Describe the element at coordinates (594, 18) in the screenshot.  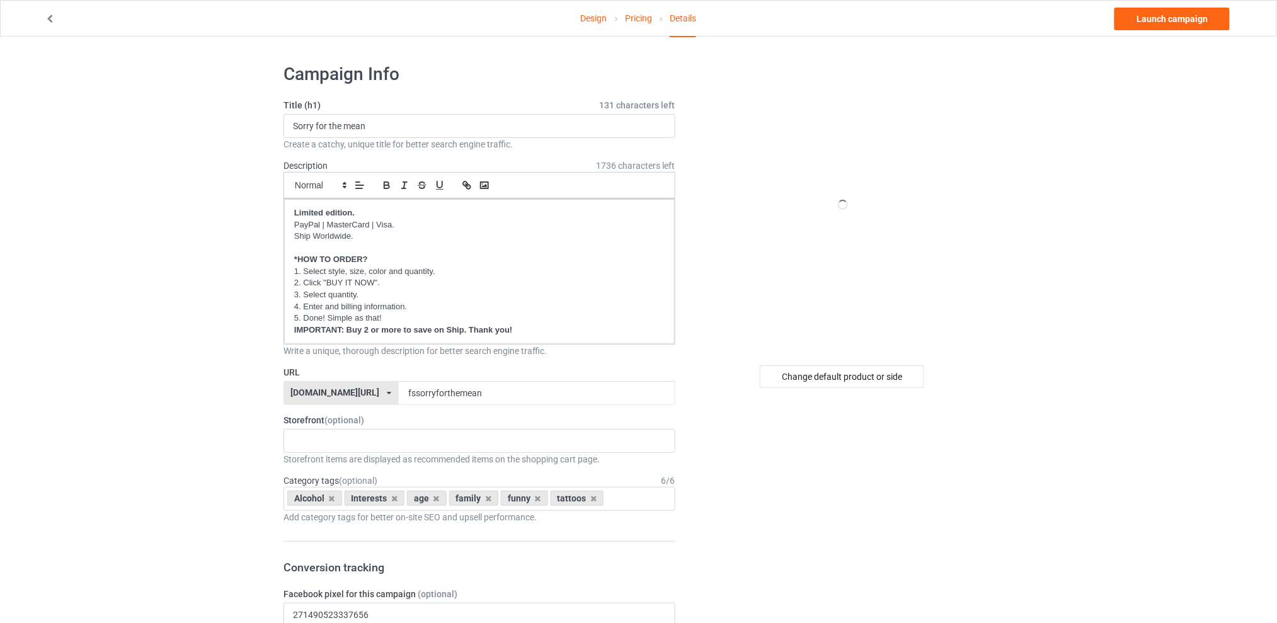
I see `a: Design` at that location.